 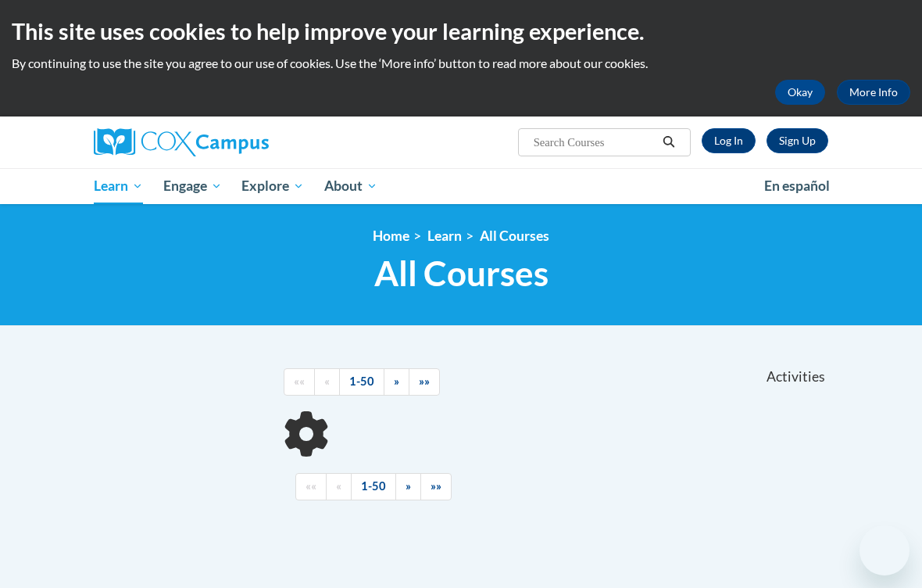 What do you see at coordinates (351, 186) in the screenshot?
I see `a: About` at bounding box center [351, 186].